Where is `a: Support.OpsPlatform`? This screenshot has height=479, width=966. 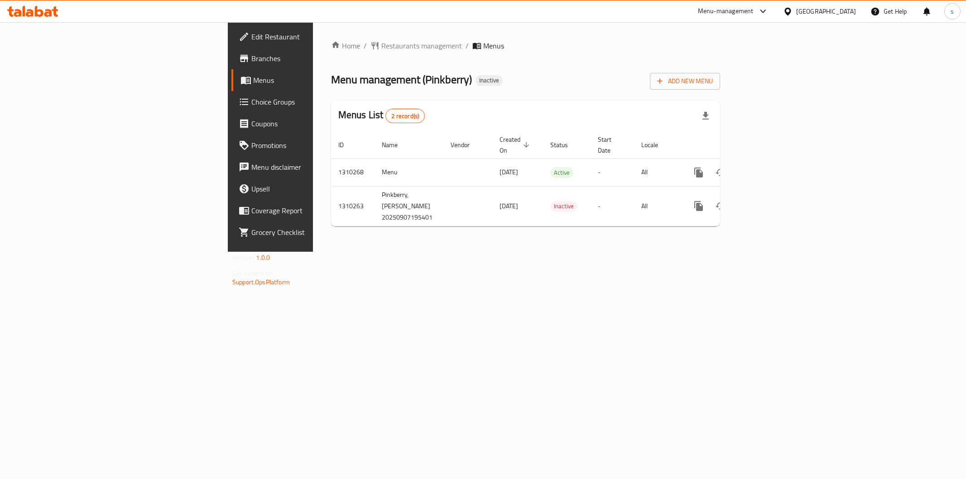 a: Support.OpsPlatform is located at coordinates (261, 282).